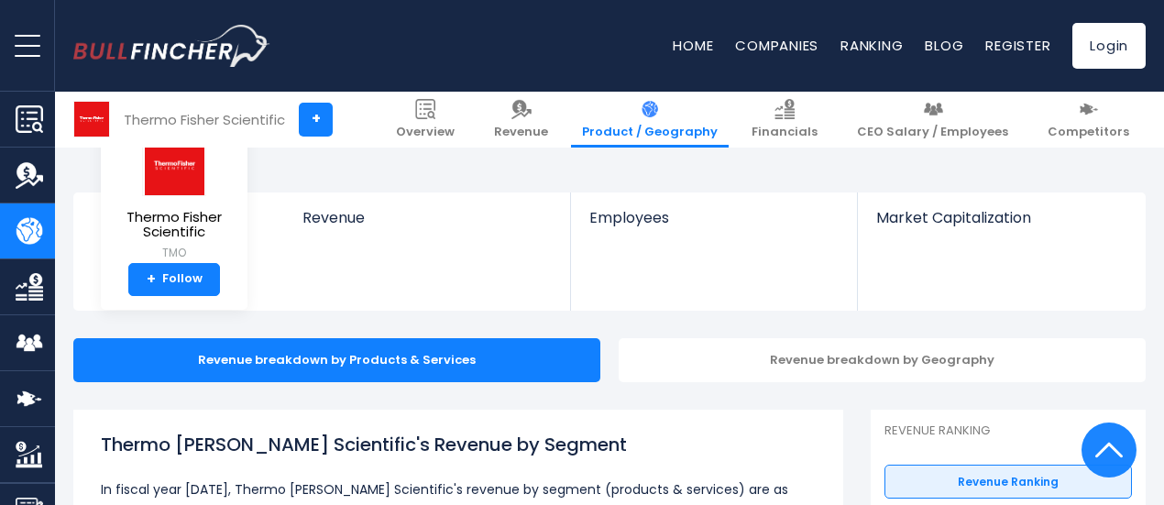 This screenshot has height=505, width=1164. I want to click on span: CEO Salary / Employees, so click(932, 132).